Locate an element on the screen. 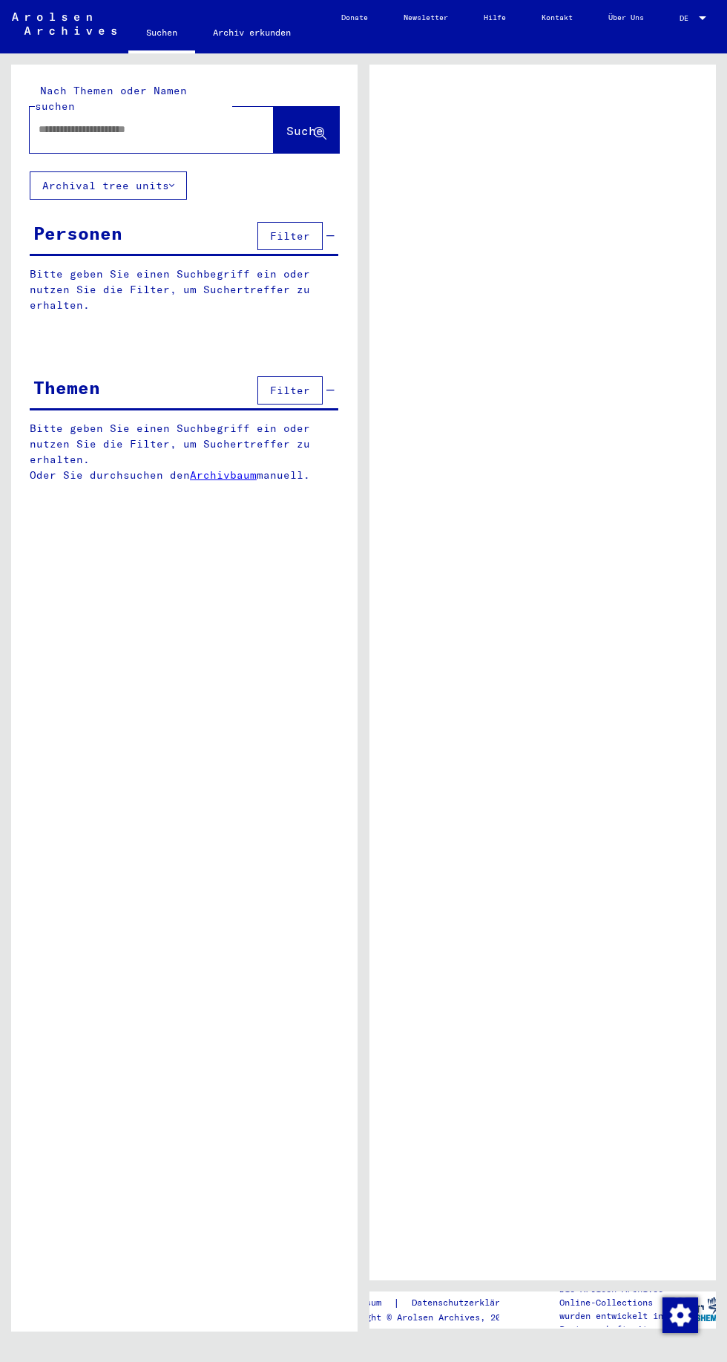  img: Zustimmung ändern is located at coordinates (681, 1315).